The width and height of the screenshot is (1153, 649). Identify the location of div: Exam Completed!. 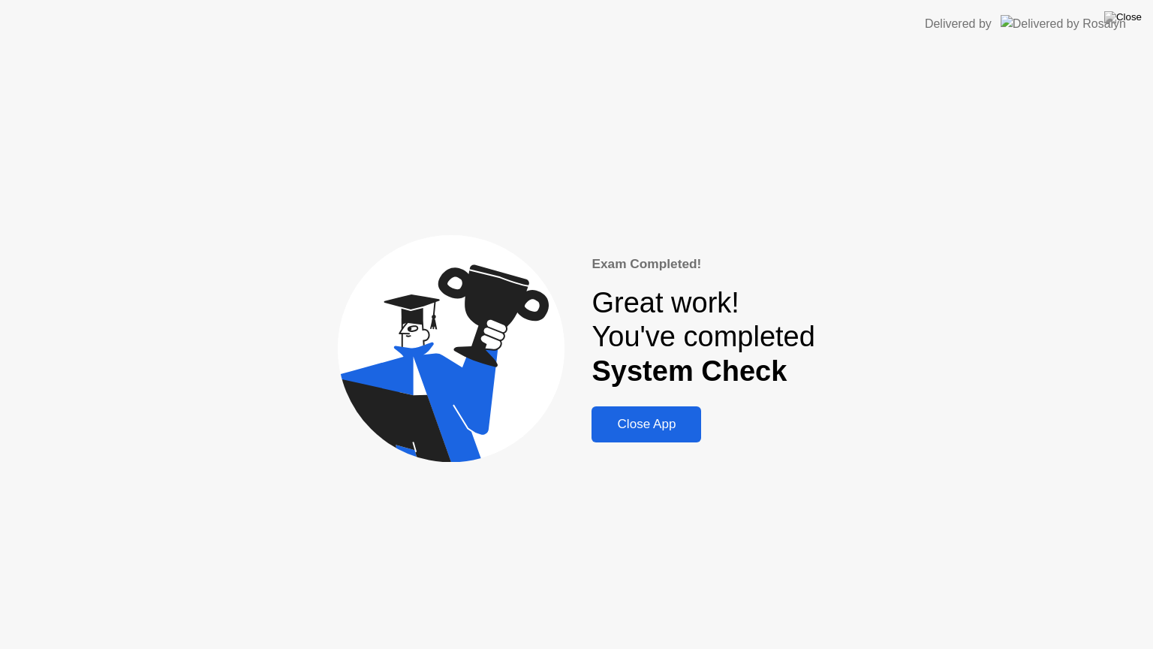
(703, 264).